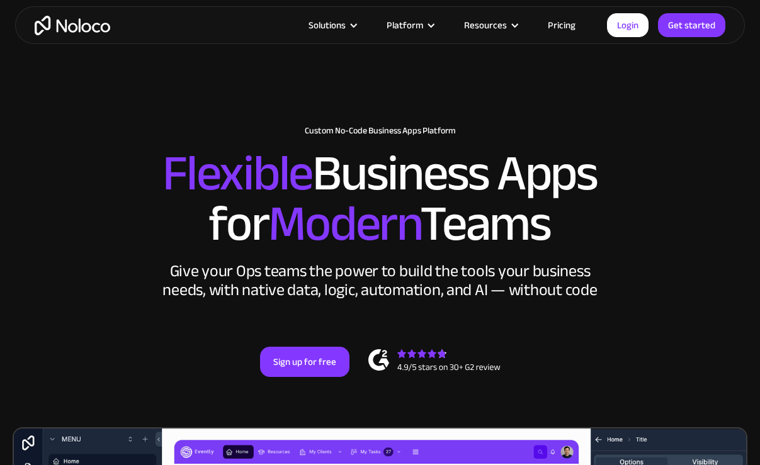  Describe the element at coordinates (691, 25) in the screenshot. I see `a: Get started` at that location.